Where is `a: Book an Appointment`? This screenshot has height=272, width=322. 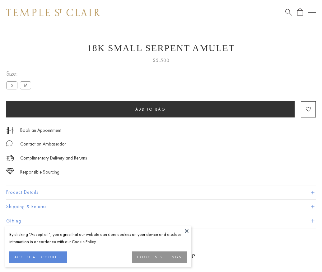 a: Book an Appointment is located at coordinates (41, 130).